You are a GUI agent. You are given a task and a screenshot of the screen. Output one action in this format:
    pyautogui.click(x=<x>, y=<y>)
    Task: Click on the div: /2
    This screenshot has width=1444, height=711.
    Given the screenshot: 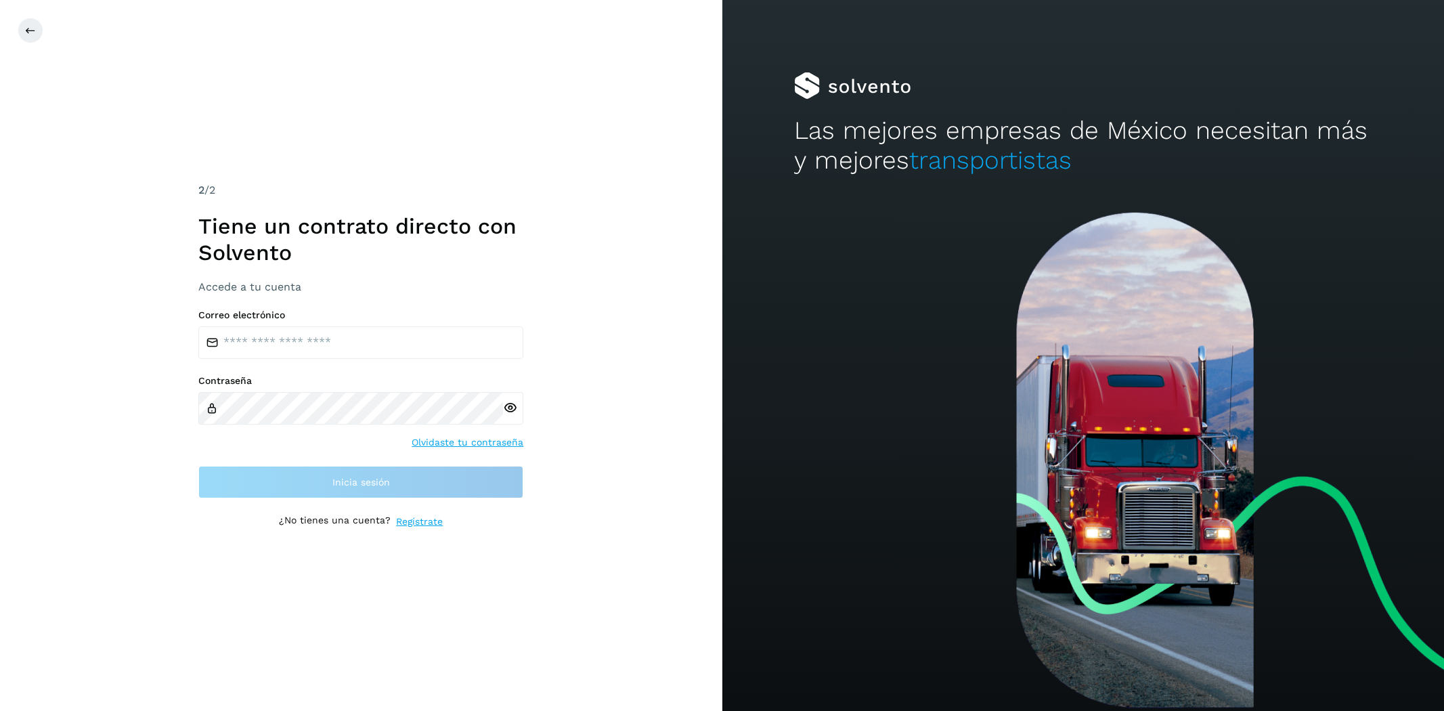 What is the action you would take?
    pyautogui.click(x=361, y=190)
    